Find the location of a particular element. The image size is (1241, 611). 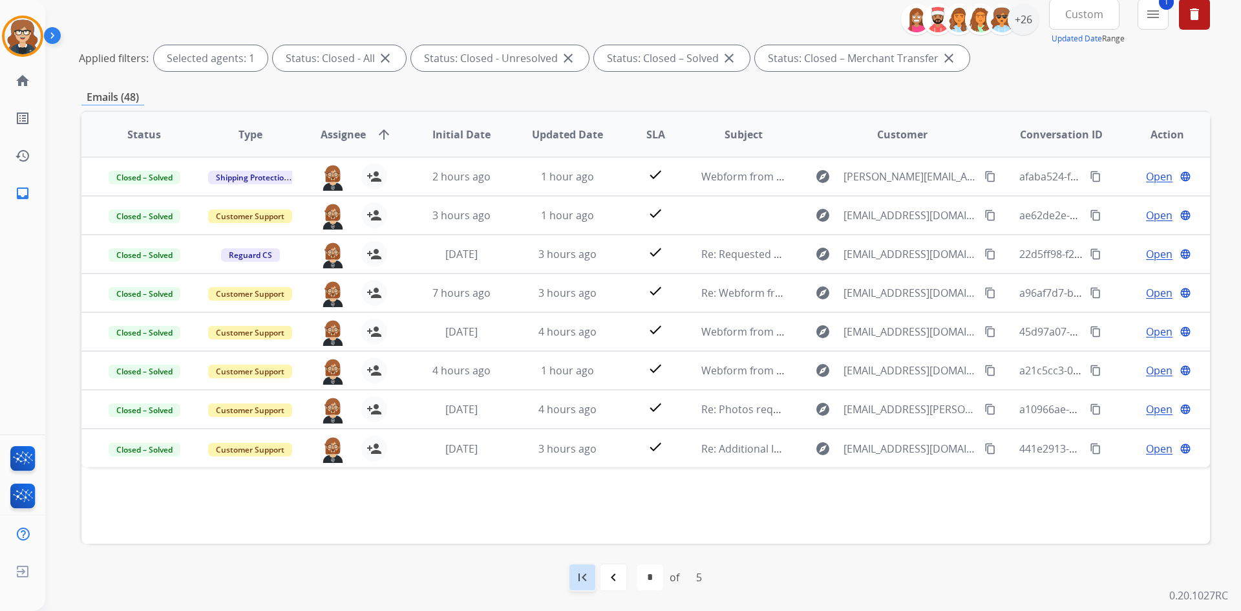

span: Custom is located at coordinates (1084, 14).